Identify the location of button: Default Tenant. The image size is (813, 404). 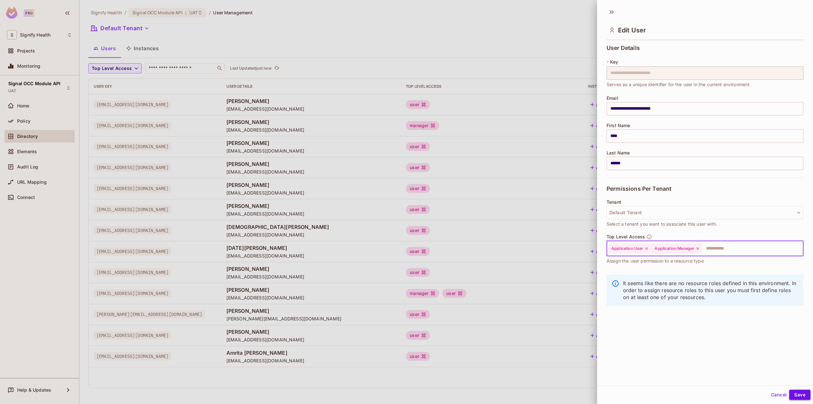
(705, 213).